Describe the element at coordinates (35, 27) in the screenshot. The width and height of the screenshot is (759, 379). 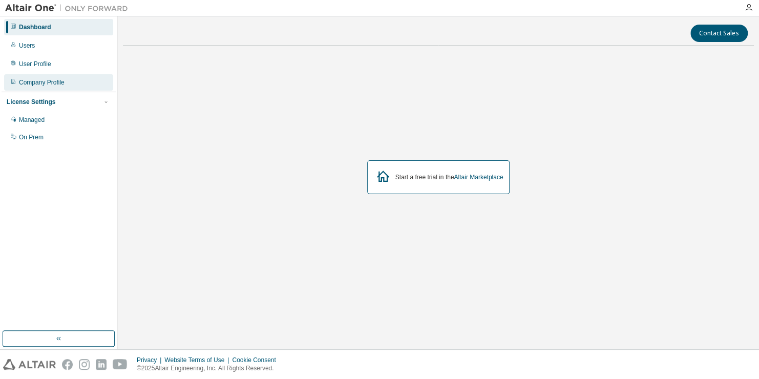
I see `div: Dashboard` at that location.